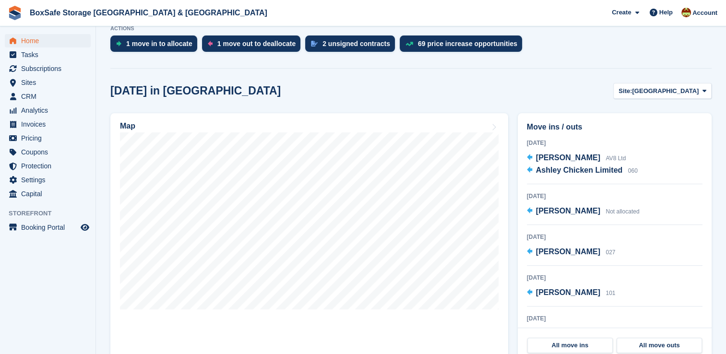  I want to click on span: Tasks, so click(50, 55).